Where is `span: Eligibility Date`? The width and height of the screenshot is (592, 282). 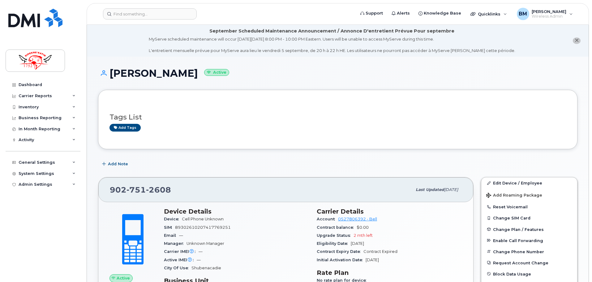
span: Eligibility Date is located at coordinates (334, 243).